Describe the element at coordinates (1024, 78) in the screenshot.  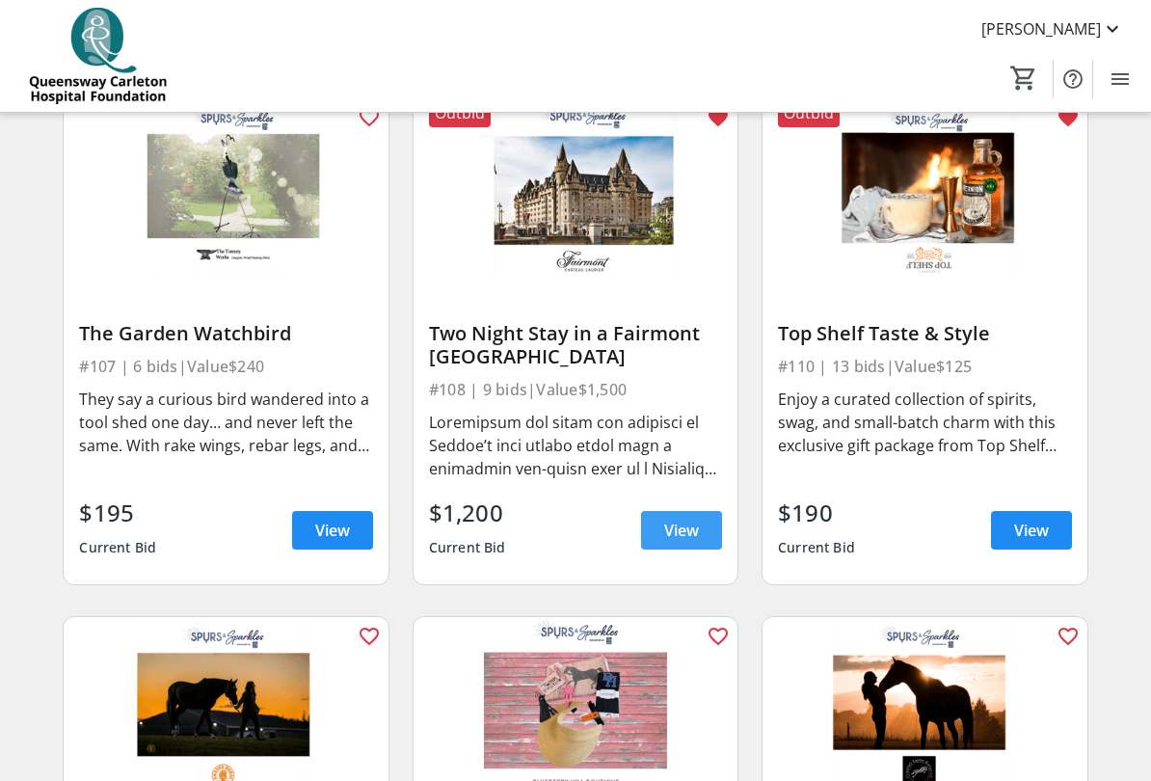
I see `button: Cart` at that location.